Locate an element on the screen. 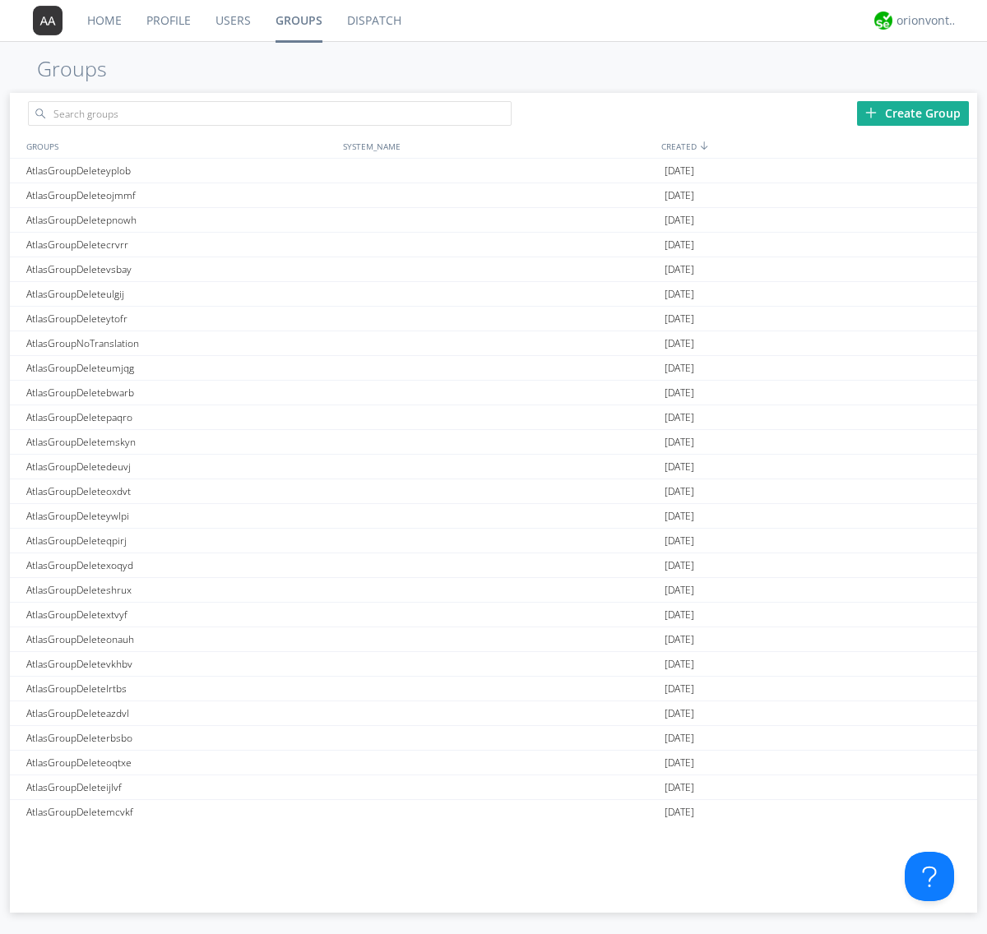  div: AtlasGroupDeleteytofr is located at coordinates (180, 318).